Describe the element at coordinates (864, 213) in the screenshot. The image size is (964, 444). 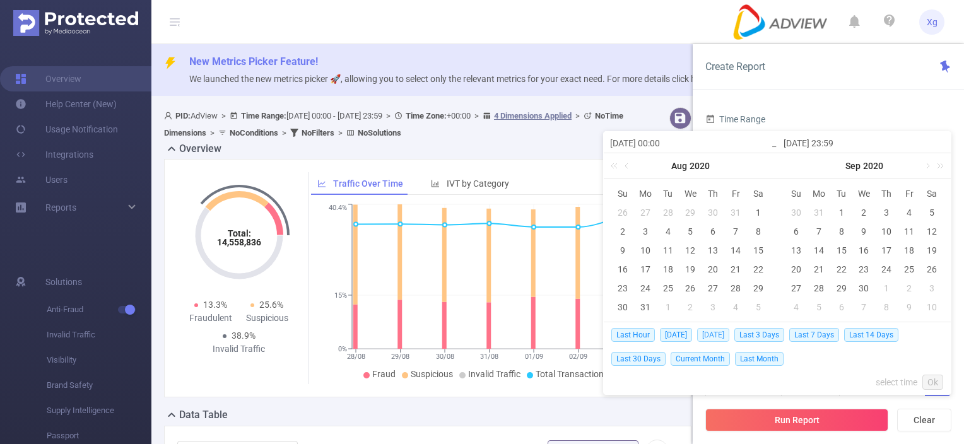
I see `td: September 2, 2020` at that location.